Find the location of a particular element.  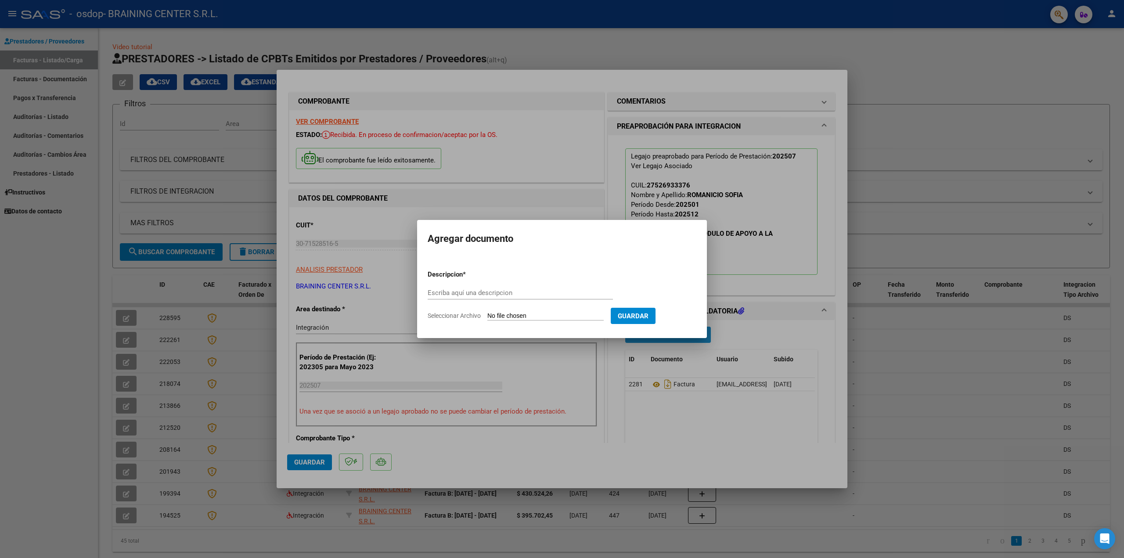

p: Descripcion is located at coordinates (468, 274).